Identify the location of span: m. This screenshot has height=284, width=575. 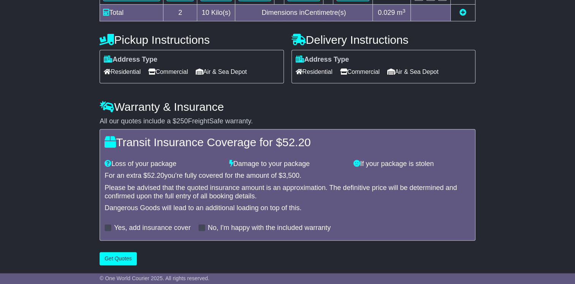
(401, 13).